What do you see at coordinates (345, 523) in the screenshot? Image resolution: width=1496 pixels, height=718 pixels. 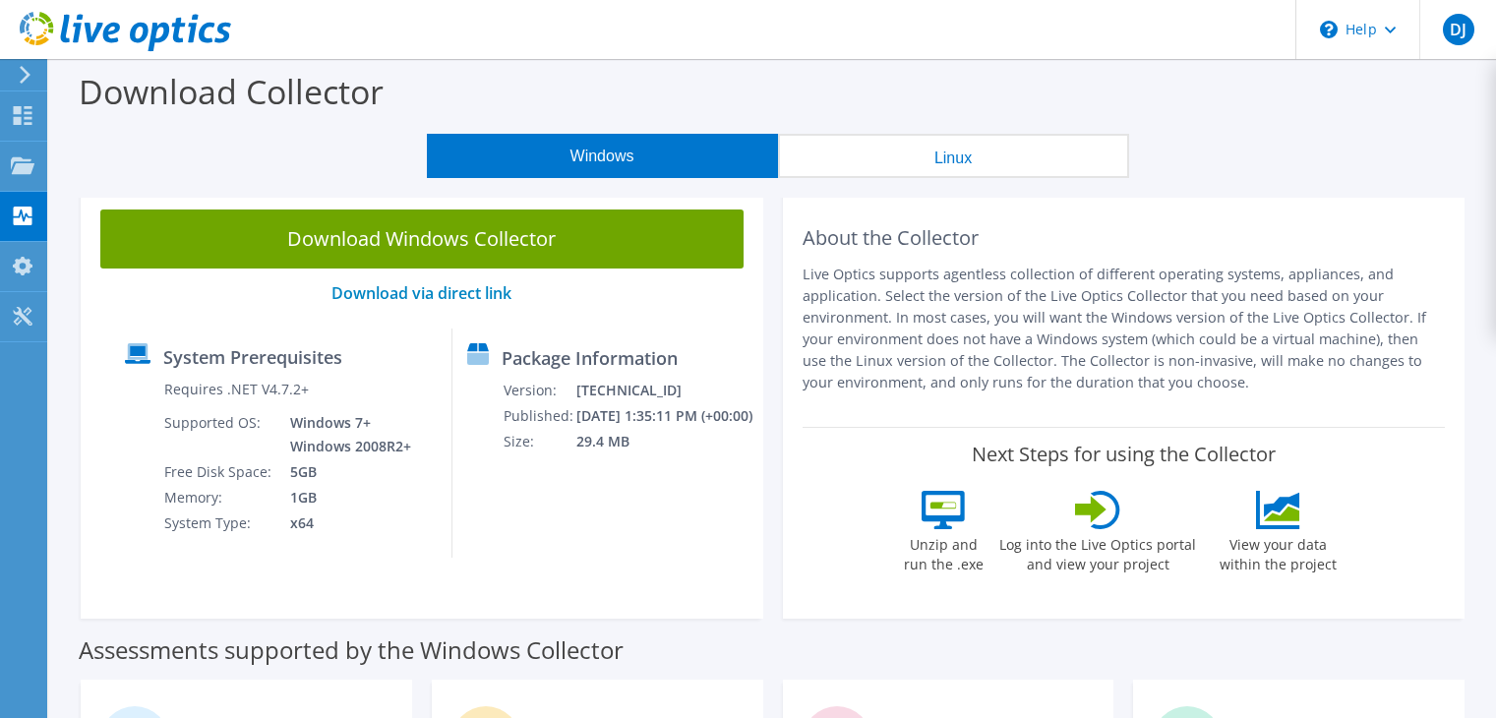 I see `td: x64` at bounding box center [345, 523].